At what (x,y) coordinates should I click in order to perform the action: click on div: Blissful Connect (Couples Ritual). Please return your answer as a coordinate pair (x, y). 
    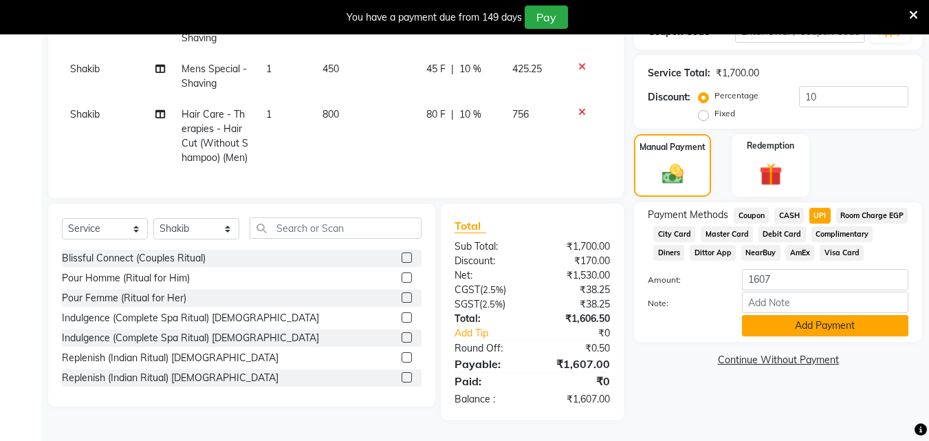
    Looking at the image, I should click on (133, 258).